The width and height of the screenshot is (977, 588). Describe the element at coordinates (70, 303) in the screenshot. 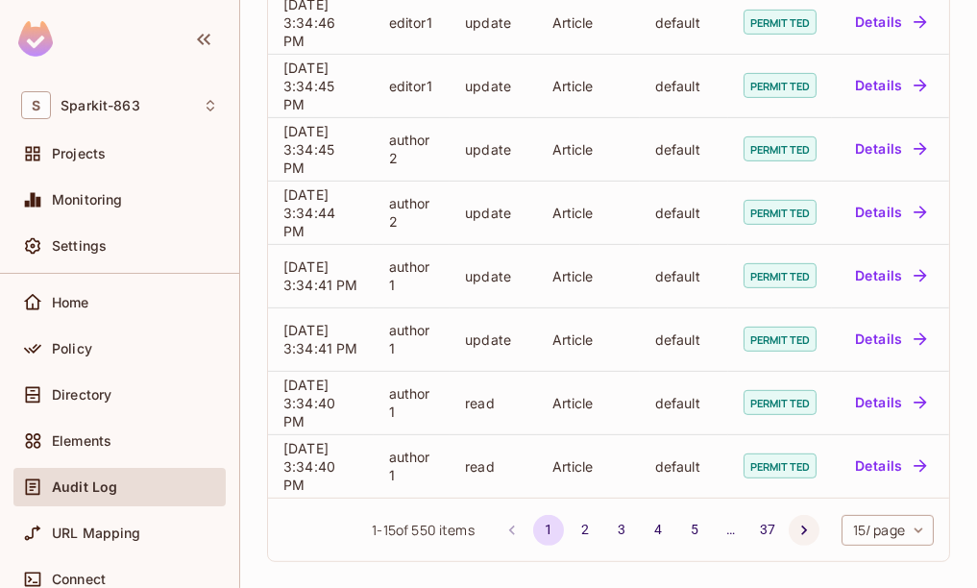

I see `span: Home` at that location.